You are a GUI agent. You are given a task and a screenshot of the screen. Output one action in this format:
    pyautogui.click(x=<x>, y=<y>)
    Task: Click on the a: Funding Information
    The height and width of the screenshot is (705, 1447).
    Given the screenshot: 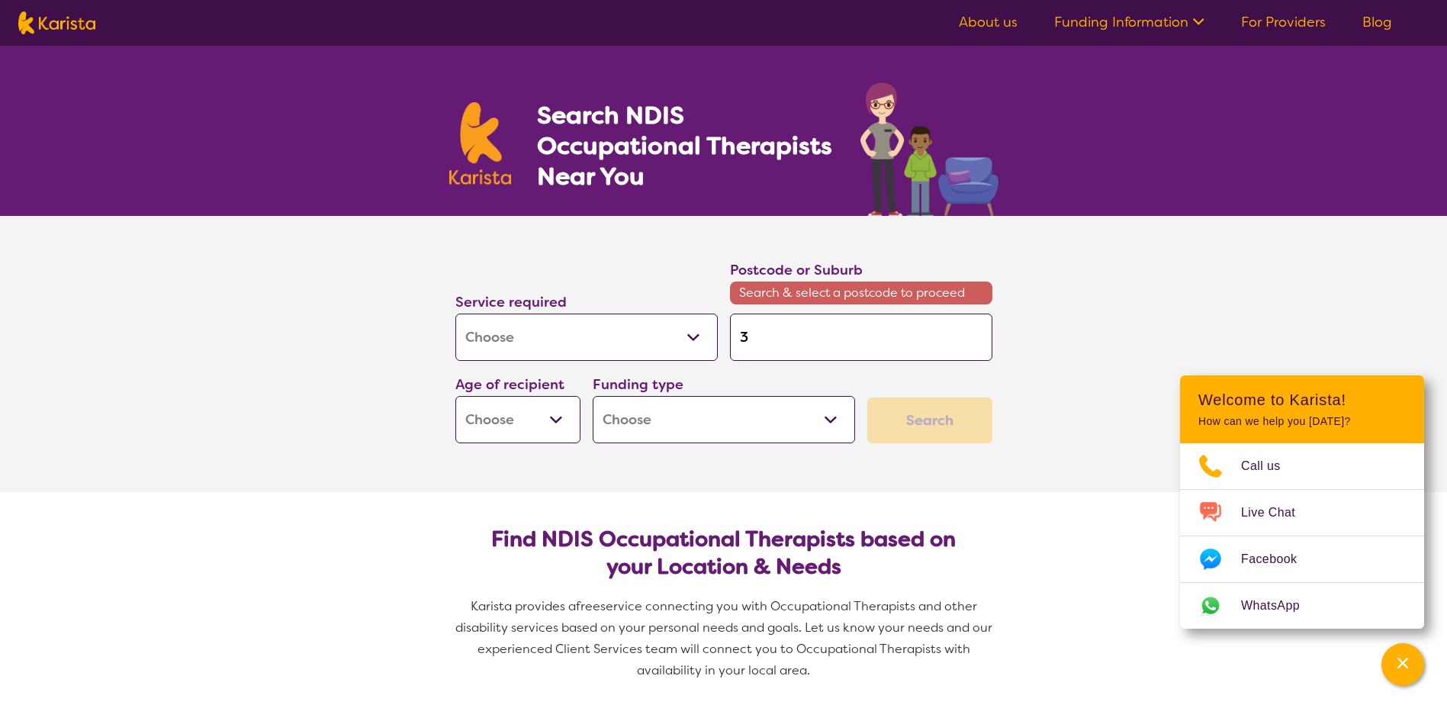 What is the action you would take?
    pyautogui.click(x=1129, y=22)
    